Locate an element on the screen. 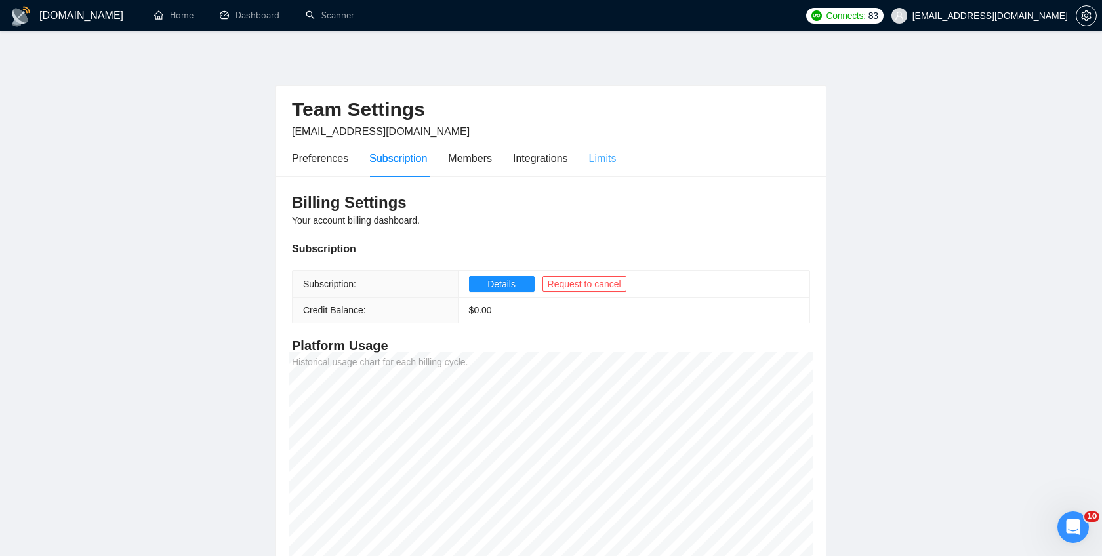 The height and width of the screenshot is (556, 1102). button: Details is located at coordinates (502, 284).